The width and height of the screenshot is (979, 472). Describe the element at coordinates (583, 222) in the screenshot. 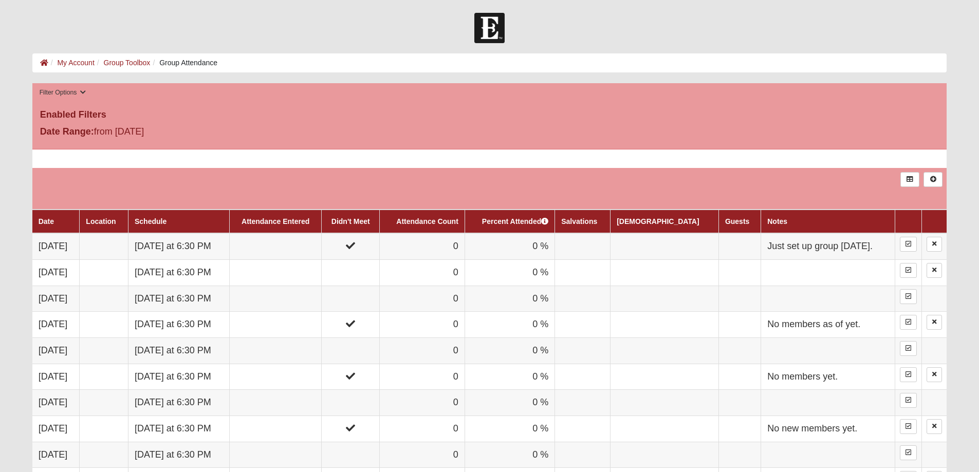

I see `th: Salvations` at that location.